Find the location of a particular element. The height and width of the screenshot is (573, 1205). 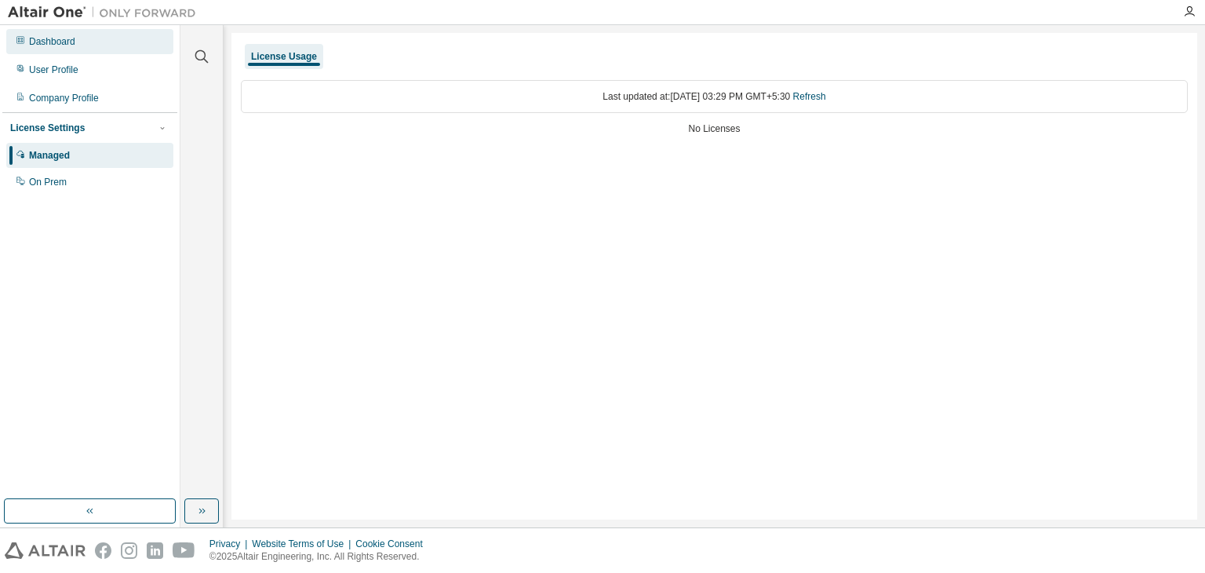

div: Privacy is located at coordinates (231, 544).